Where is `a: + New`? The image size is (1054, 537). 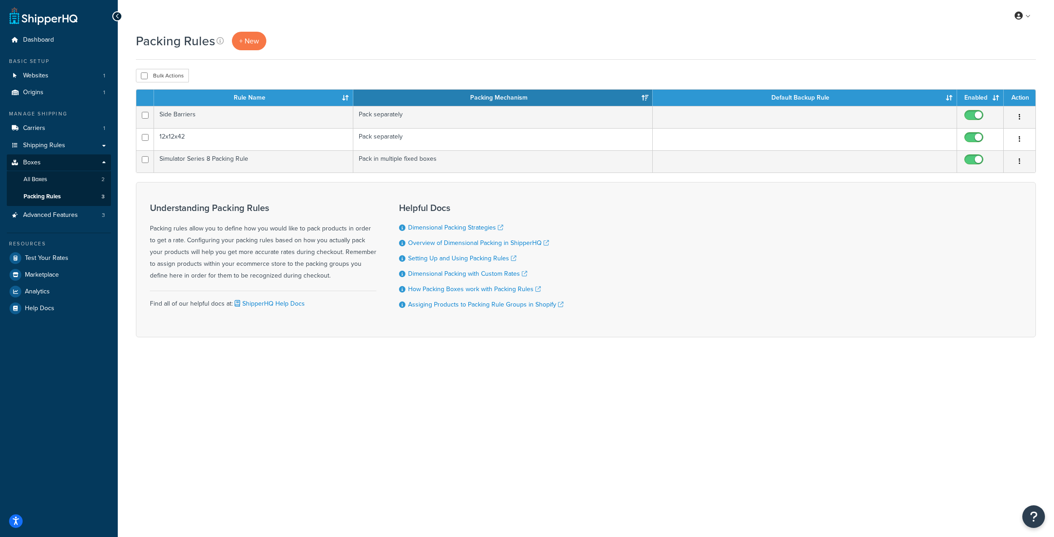 a: + New is located at coordinates (249, 41).